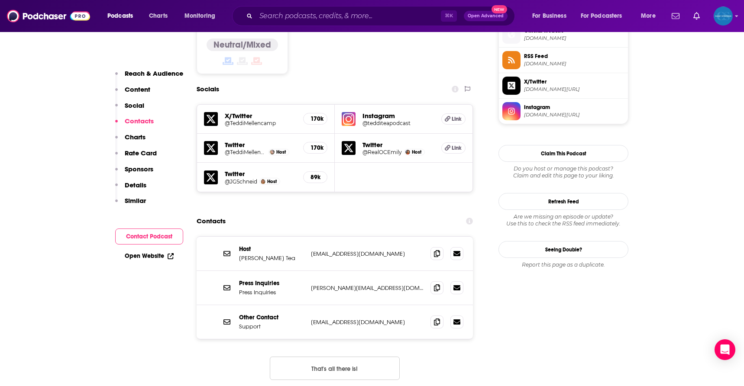  I want to click on span: Monitoring, so click(200, 16).